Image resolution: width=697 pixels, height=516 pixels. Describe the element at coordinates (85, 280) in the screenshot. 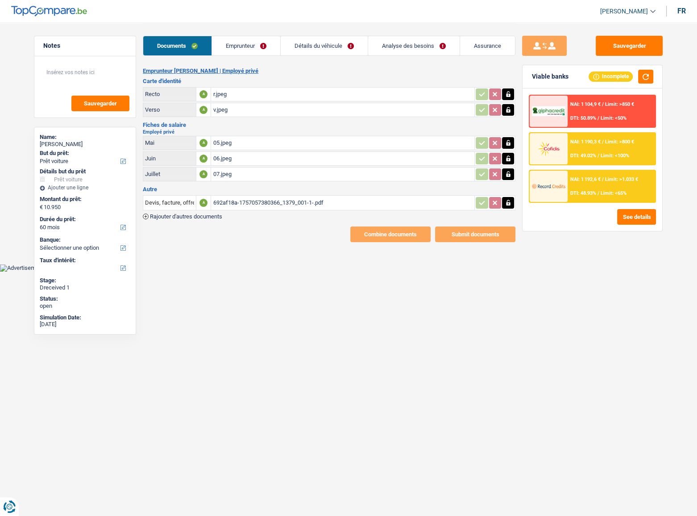

I see `div: Stage:` at that location.